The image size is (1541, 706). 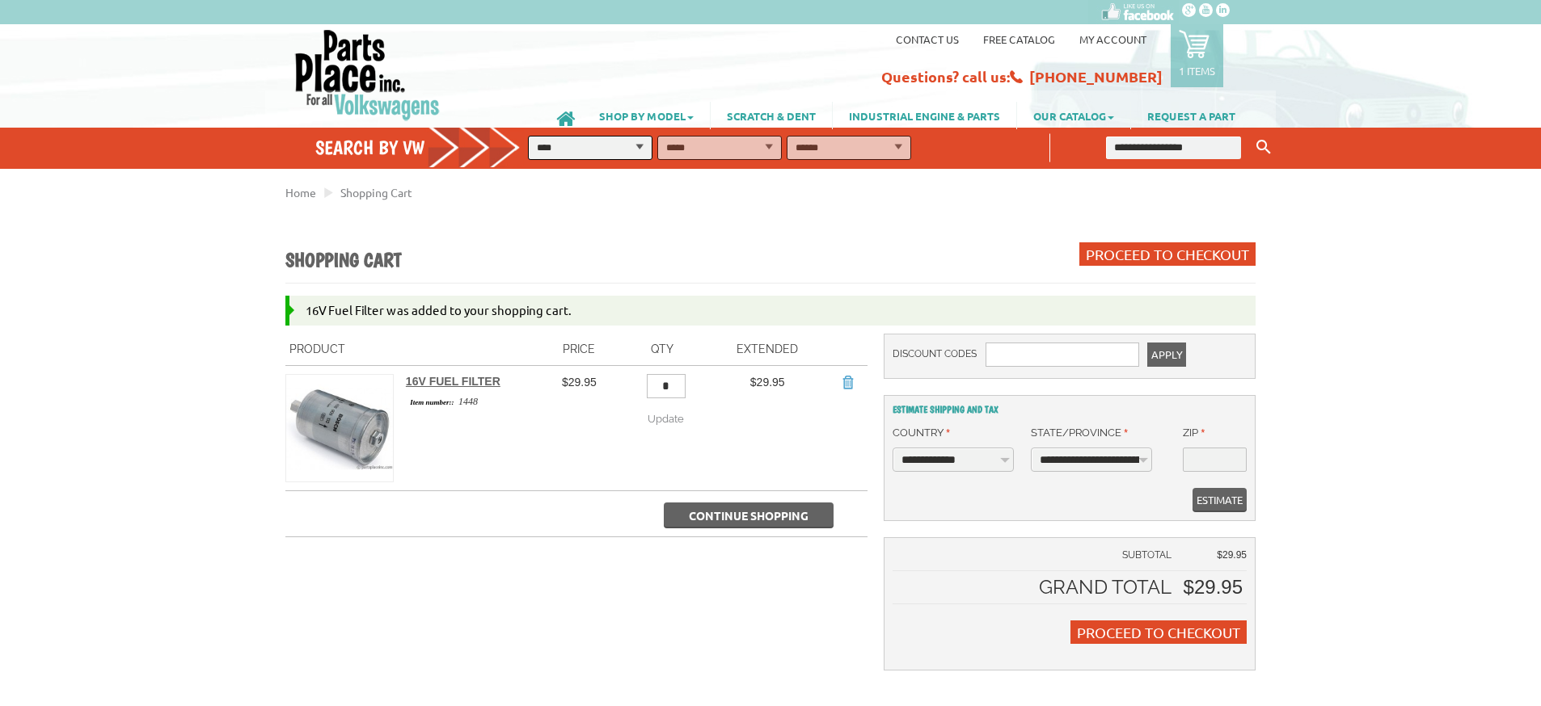 I want to click on span: Estimate, so click(x=1219, y=500).